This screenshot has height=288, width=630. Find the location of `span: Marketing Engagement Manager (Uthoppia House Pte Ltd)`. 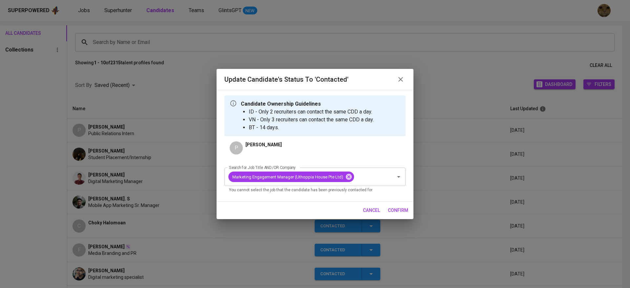

span: Marketing Engagement Manager (Uthoppia House Pte Ltd) is located at coordinates (288, 177).